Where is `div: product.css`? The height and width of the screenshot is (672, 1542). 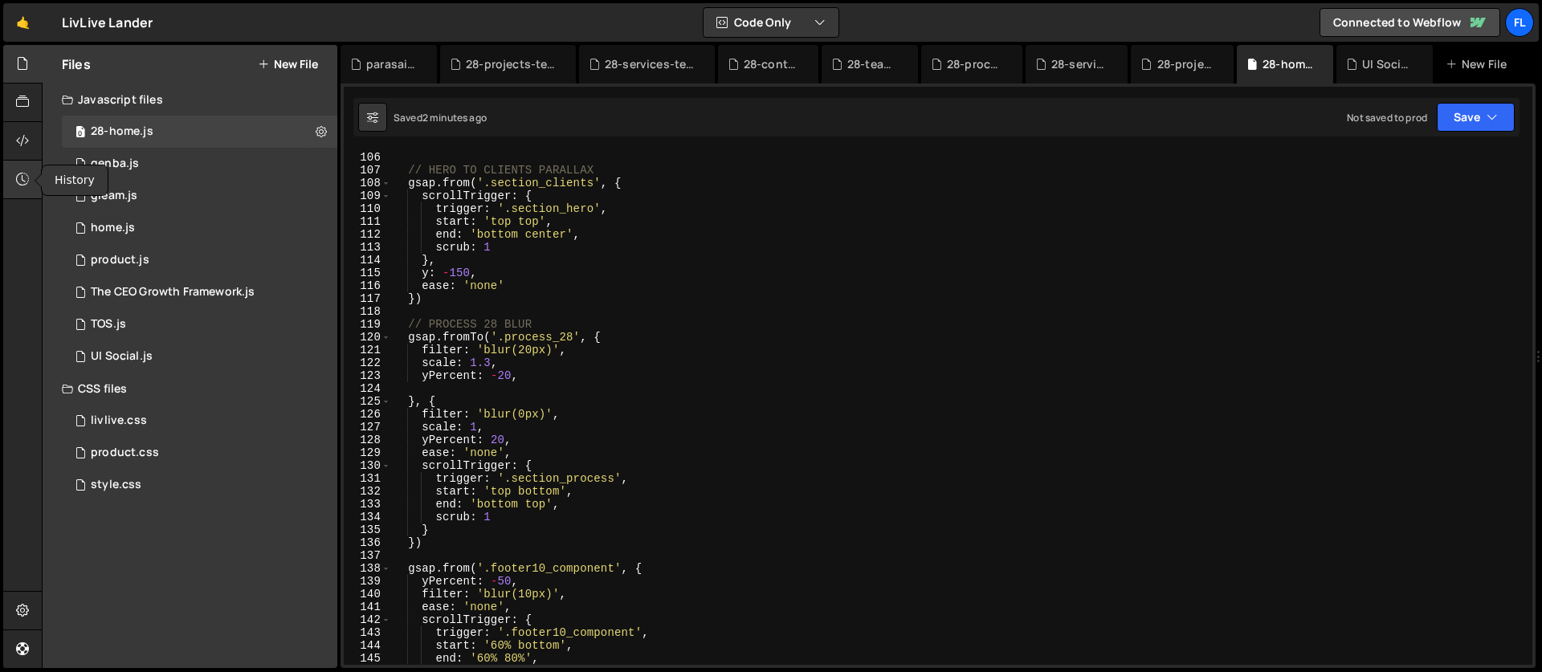 div: product.css is located at coordinates (124, 453).